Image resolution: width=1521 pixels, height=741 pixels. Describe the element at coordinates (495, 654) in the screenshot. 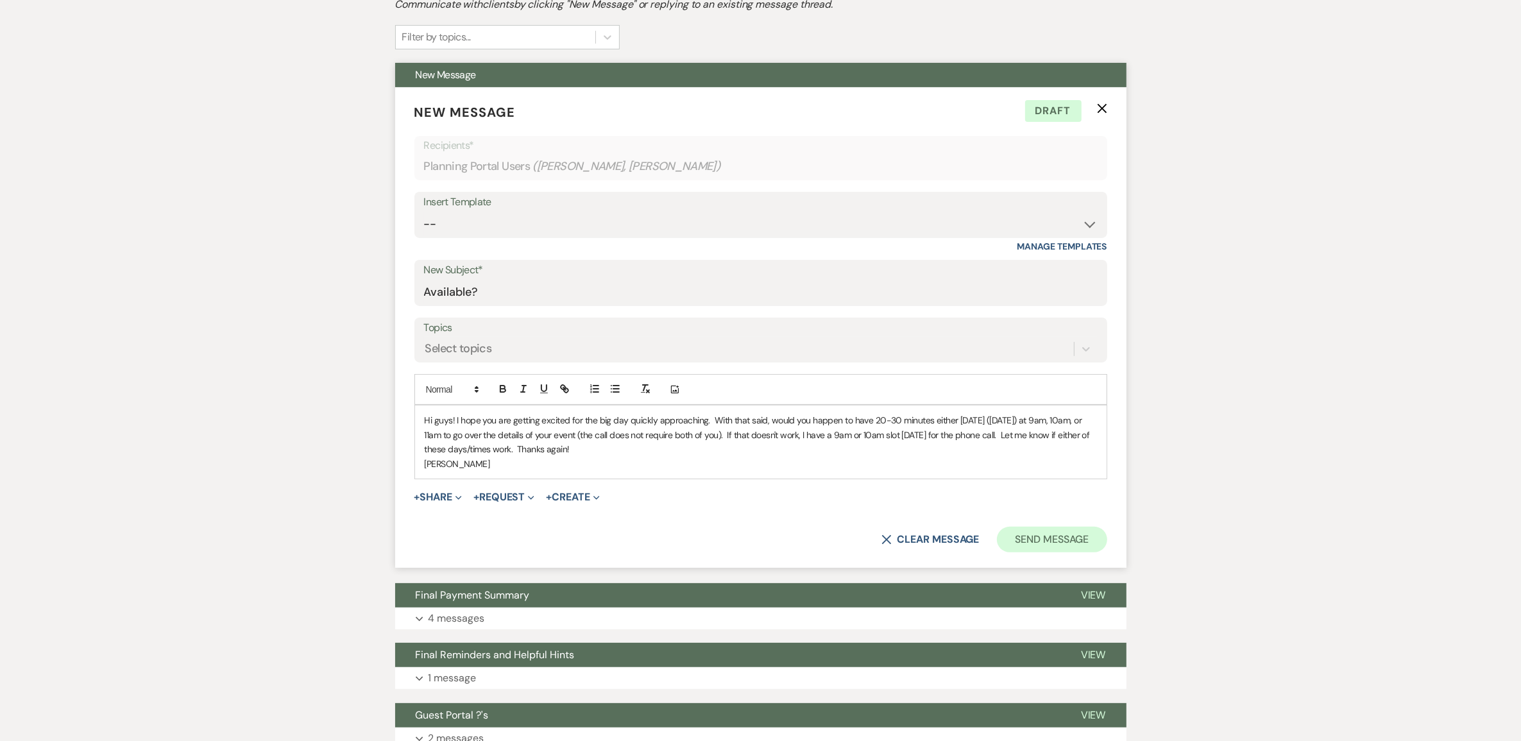

I see `span: Final Reminders and Helpful Hints` at that location.